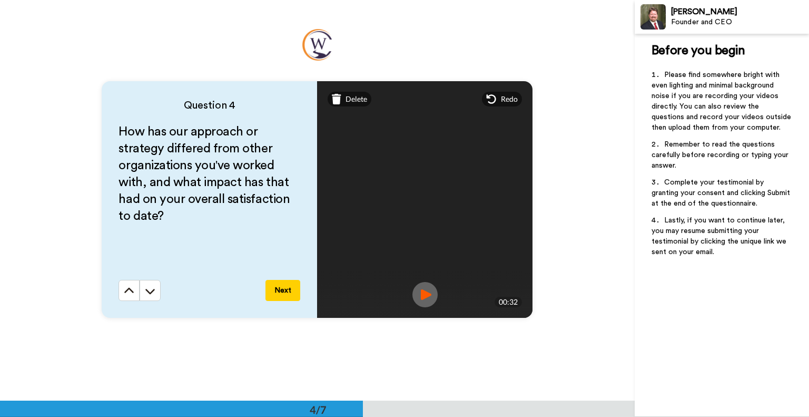  Describe the element at coordinates (722, 193) in the screenshot. I see `span: Complete your testimonial by granting your consent and clicking Submit at the end of the question...` at that location.